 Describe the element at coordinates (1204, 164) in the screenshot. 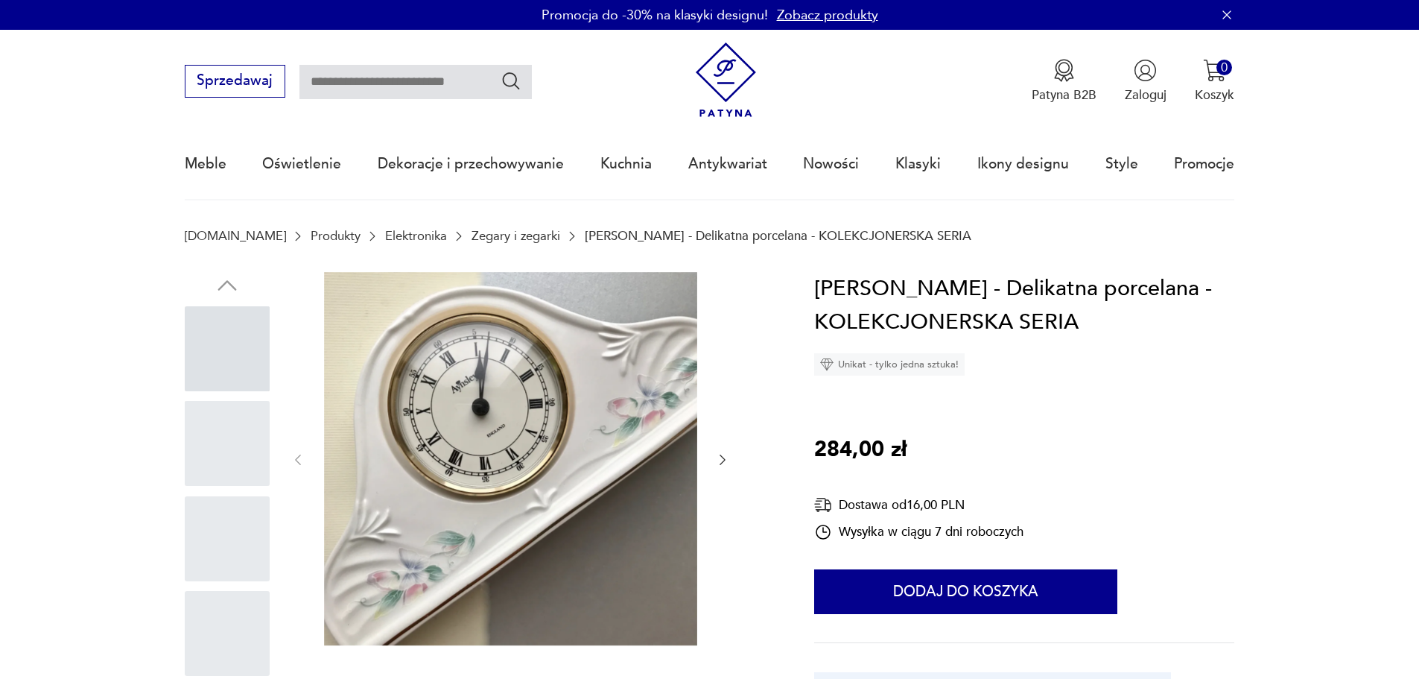

I see `a: Promocje` at that location.